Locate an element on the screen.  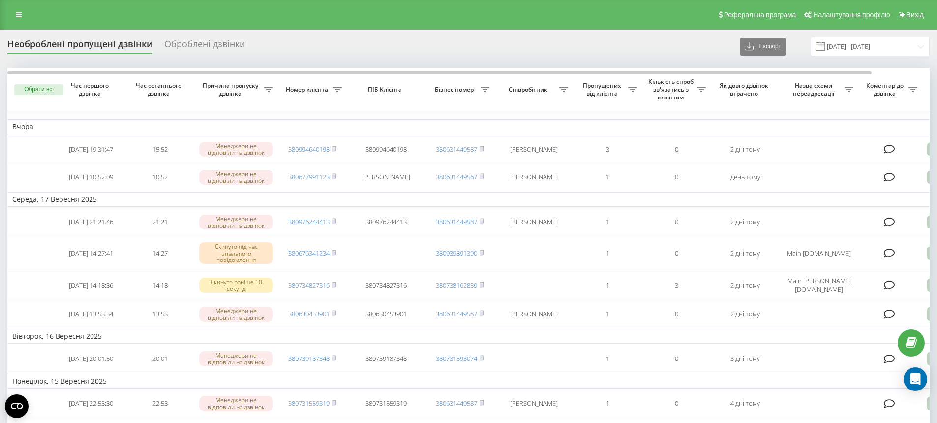
a: 380939891390 is located at coordinates (457, 253).